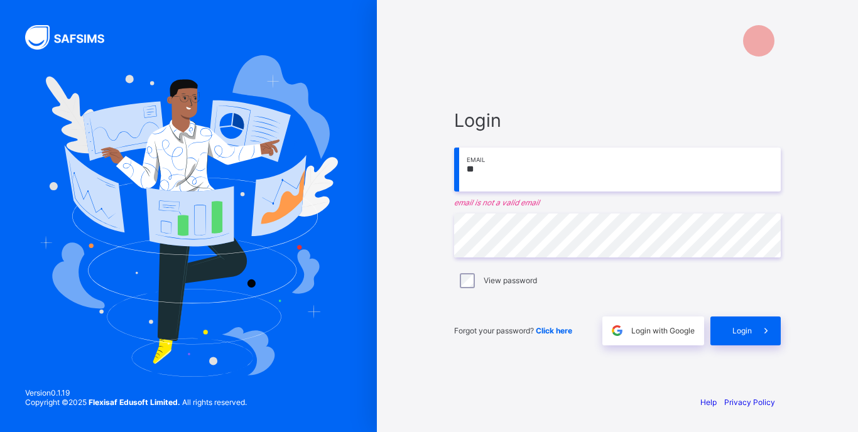  I want to click on span: Login with Google, so click(663, 330).